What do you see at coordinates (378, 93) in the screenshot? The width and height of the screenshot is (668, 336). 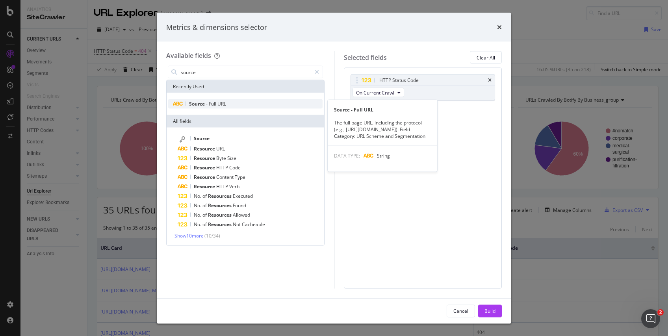 I see `button: On Current Crawl` at bounding box center [378, 93].